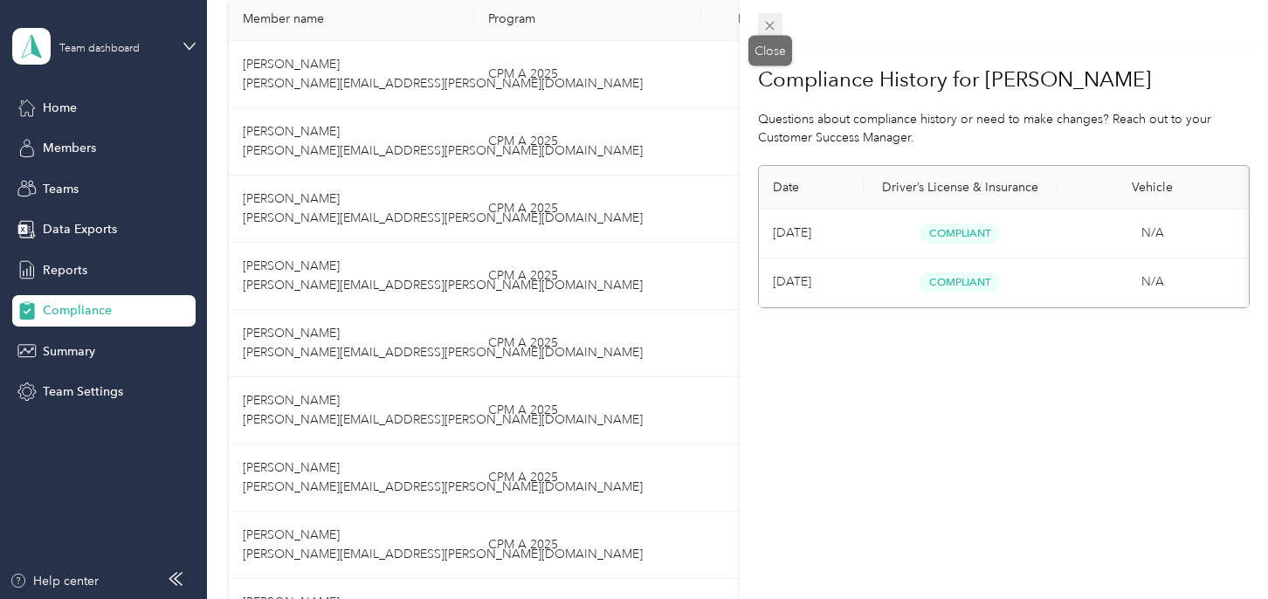 The image size is (1268, 599). What do you see at coordinates (1152, 188) in the screenshot?
I see `th: Vehicle` at bounding box center [1152, 188].